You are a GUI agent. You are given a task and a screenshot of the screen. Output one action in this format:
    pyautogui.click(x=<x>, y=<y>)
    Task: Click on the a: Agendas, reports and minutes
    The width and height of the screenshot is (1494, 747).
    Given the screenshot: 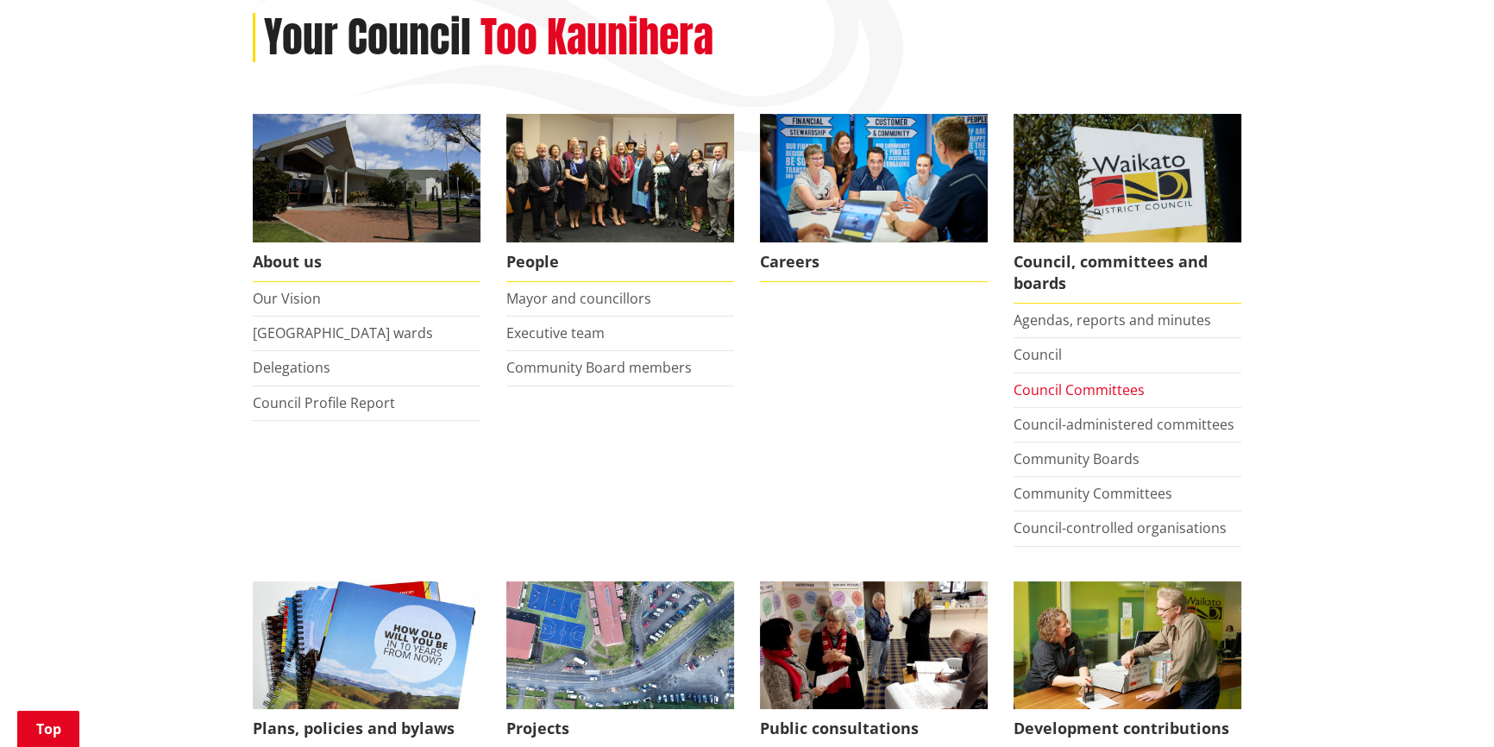 What is the action you would take?
    pyautogui.click(x=1112, y=320)
    